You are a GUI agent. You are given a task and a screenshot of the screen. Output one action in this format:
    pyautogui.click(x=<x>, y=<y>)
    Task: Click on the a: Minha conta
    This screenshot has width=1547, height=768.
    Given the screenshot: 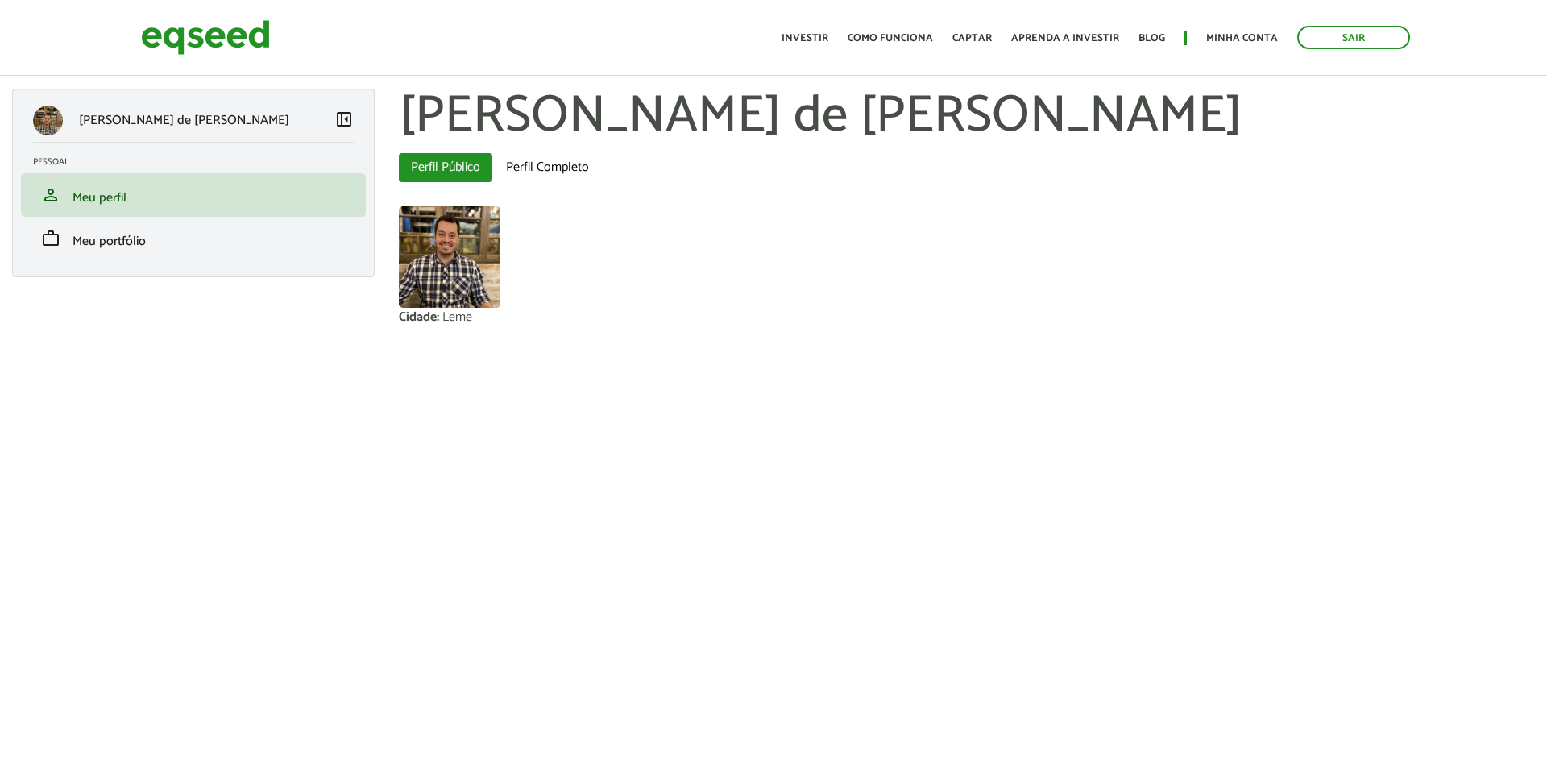 What is the action you would take?
    pyautogui.click(x=1241, y=38)
    